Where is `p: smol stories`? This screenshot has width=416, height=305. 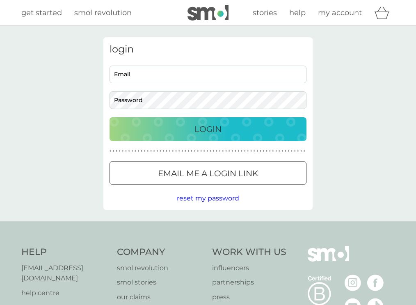 p: smol stories is located at coordinates (161, 283).